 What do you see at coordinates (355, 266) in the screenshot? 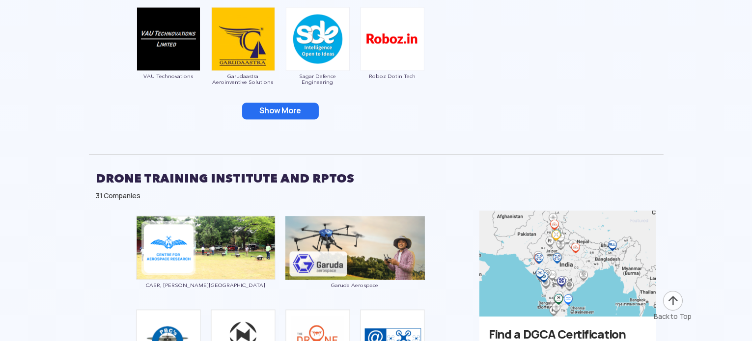
I see `a: Garuda Aerospace` at bounding box center [355, 266].